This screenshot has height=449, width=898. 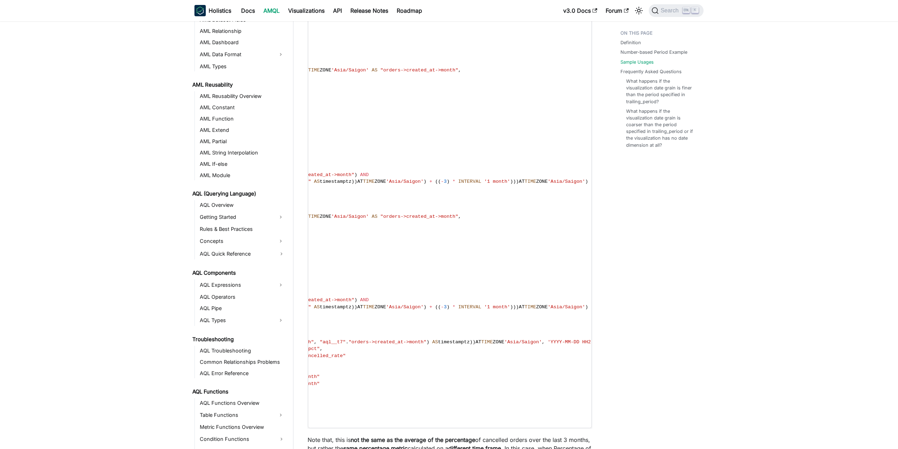 What do you see at coordinates (281, 217) in the screenshot?
I see `button: Expand sidebar category 'Getting Started'` at bounding box center [281, 217].